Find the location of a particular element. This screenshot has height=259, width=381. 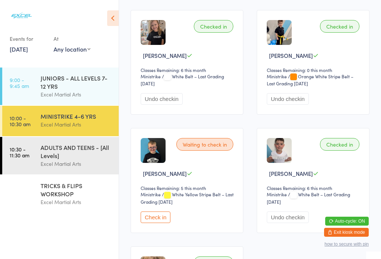

a: 11:30 -1:00 pmTRICKS & FLIPS WORKSHOPExcel Martial Arts is located at coordinates (60, 194).